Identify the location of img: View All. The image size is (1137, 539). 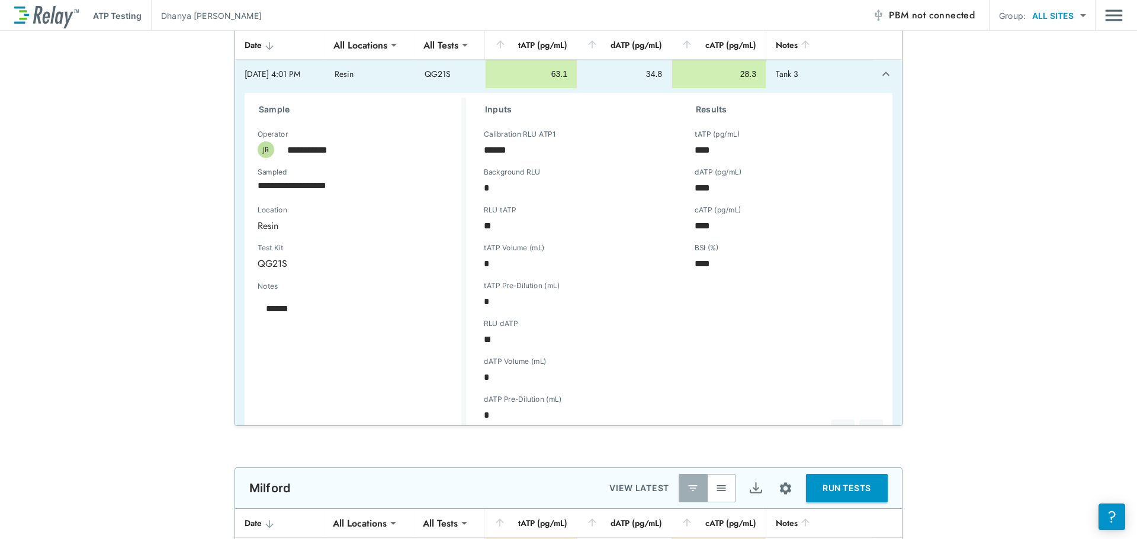
(721, 488).